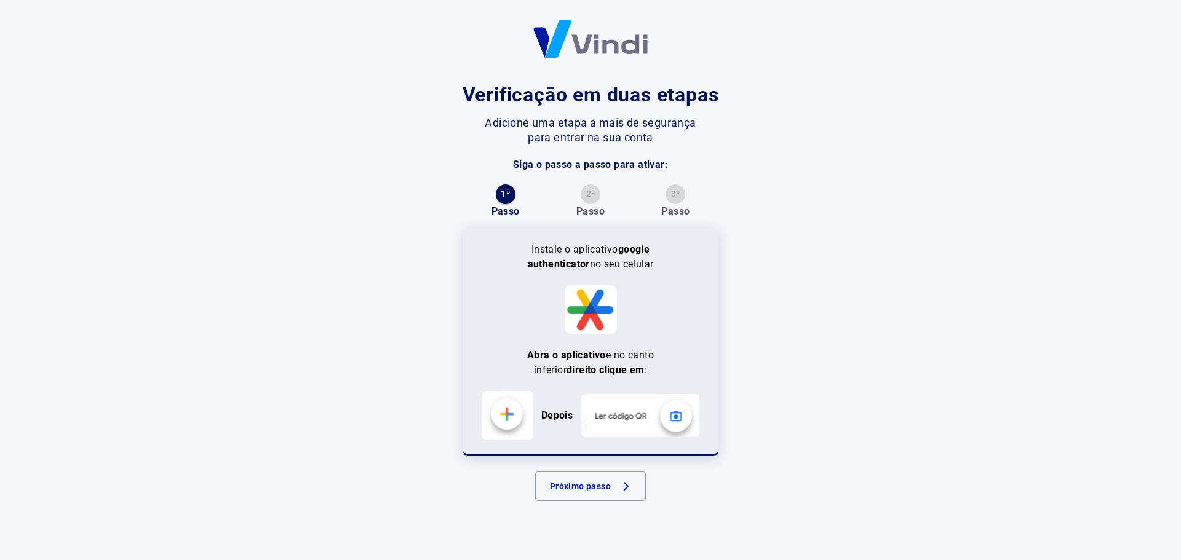  I want to click on img: Logo Google Authenticator, so click(590, 309).